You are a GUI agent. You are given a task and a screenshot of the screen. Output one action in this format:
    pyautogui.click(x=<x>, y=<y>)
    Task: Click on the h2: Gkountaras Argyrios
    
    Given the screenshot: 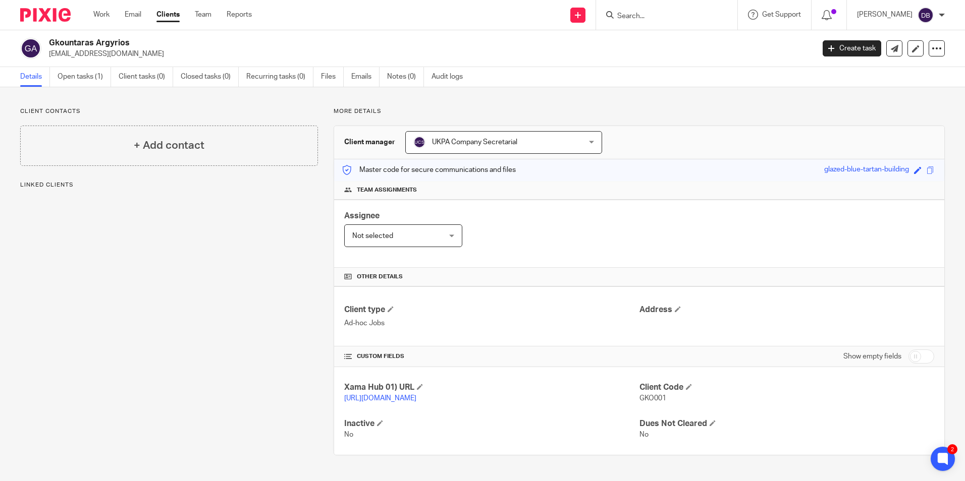 What is the action you would take?
    pyautogui.click(x=352, y=43)
    